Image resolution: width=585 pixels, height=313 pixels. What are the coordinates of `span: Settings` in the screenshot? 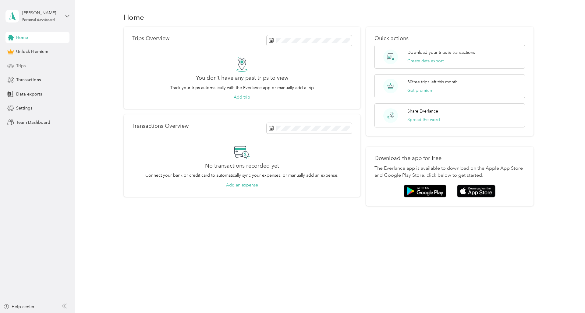 It's located at (24, 108).